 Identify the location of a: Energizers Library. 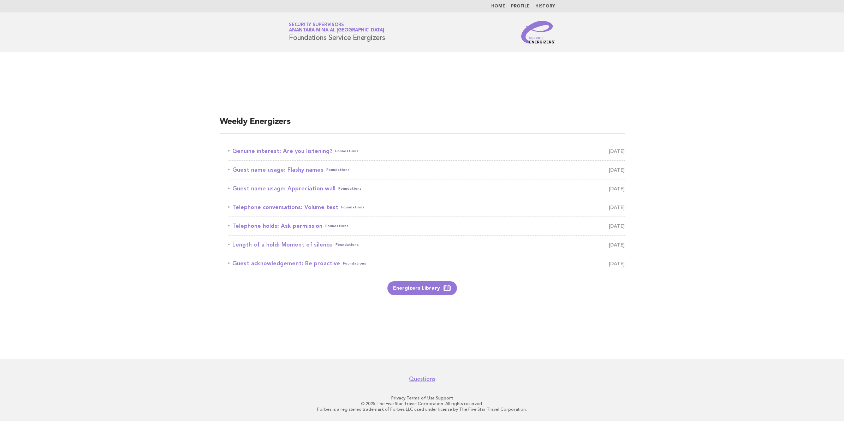
(422, 288).